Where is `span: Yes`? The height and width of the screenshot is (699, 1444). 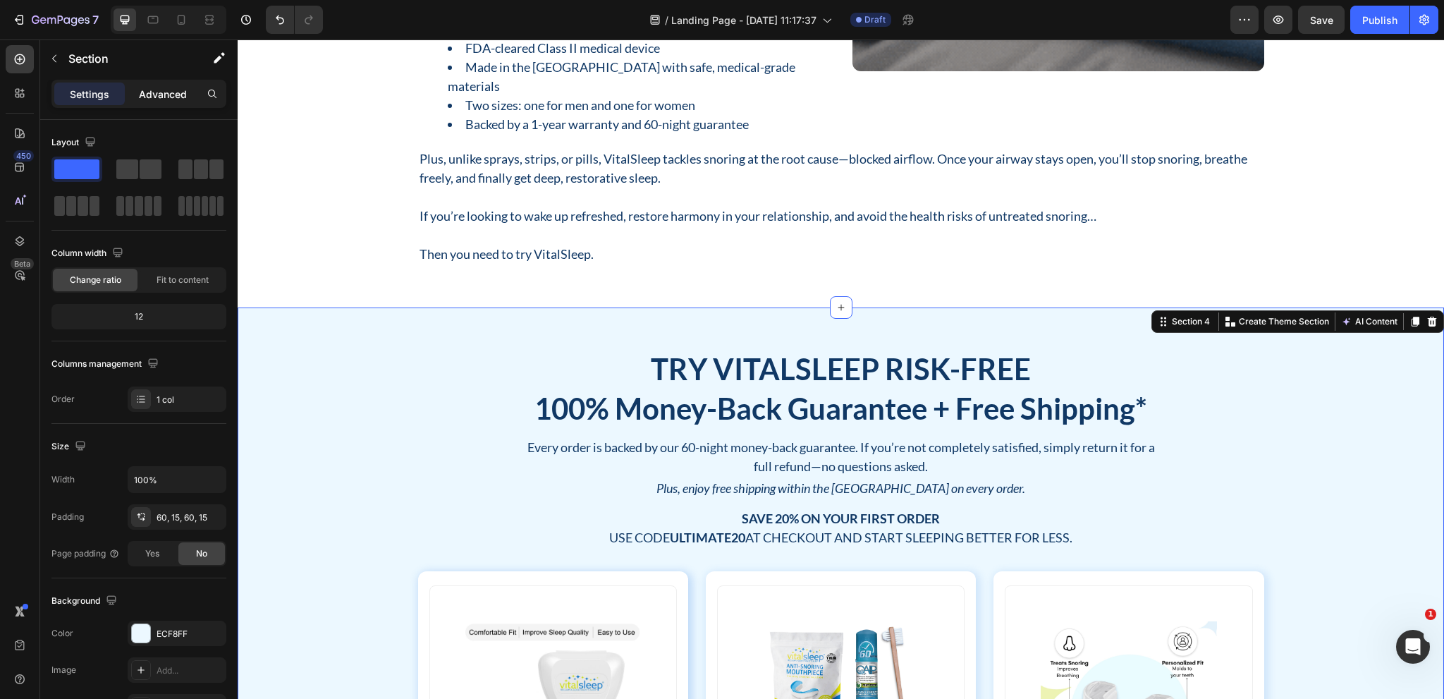 span: Yes is located at coordinates (152, 554).